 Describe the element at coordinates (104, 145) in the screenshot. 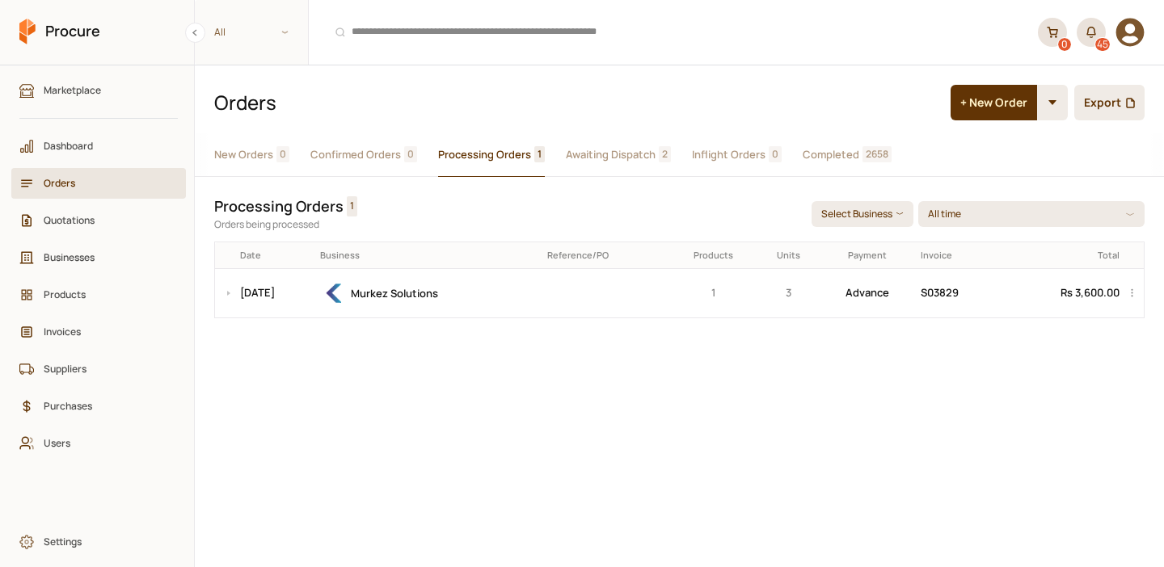

I see `span: Dashboard` at that location.